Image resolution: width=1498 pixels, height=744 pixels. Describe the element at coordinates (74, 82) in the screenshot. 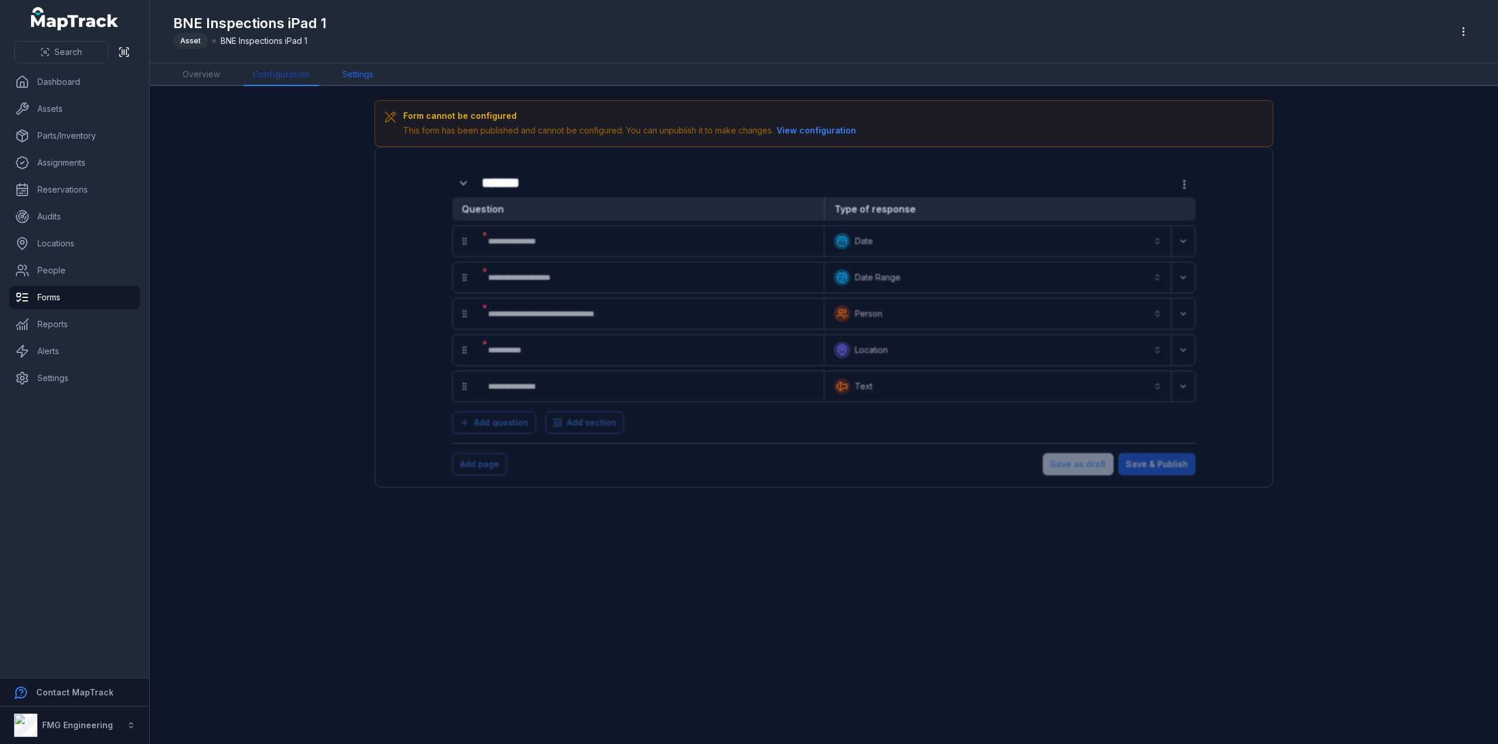

I see `a: Dashboard` at that location.